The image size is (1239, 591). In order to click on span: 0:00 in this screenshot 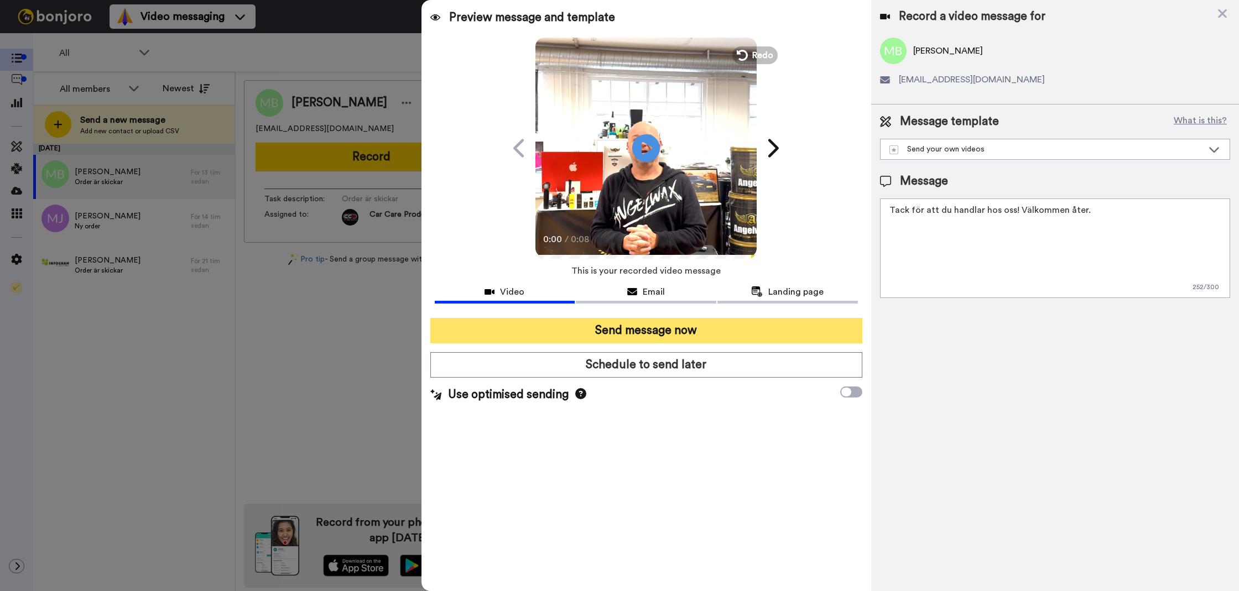, I will do `click(553, 240)`.